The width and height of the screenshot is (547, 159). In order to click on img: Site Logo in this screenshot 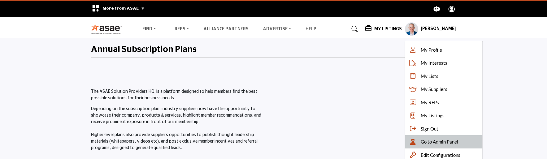, I will do `click(108, 29)`.